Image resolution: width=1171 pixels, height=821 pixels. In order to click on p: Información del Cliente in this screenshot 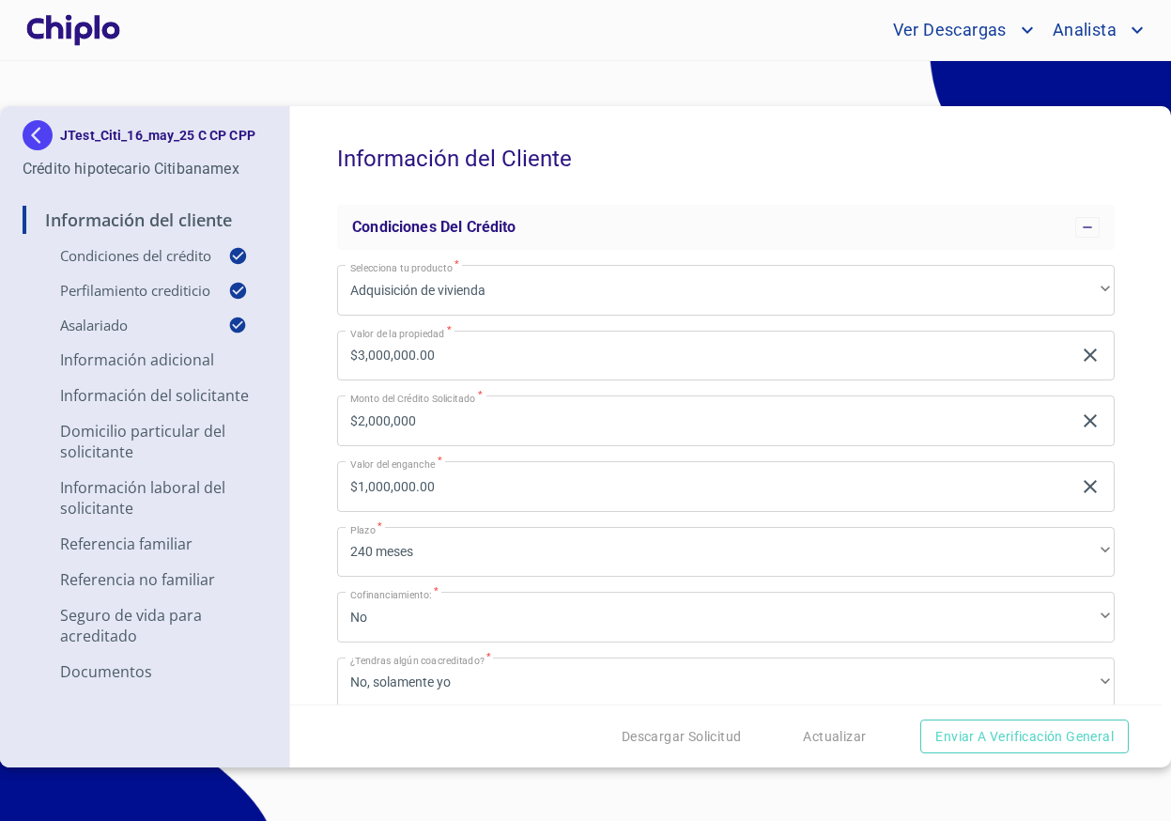, I will do `click(145, 220)`.